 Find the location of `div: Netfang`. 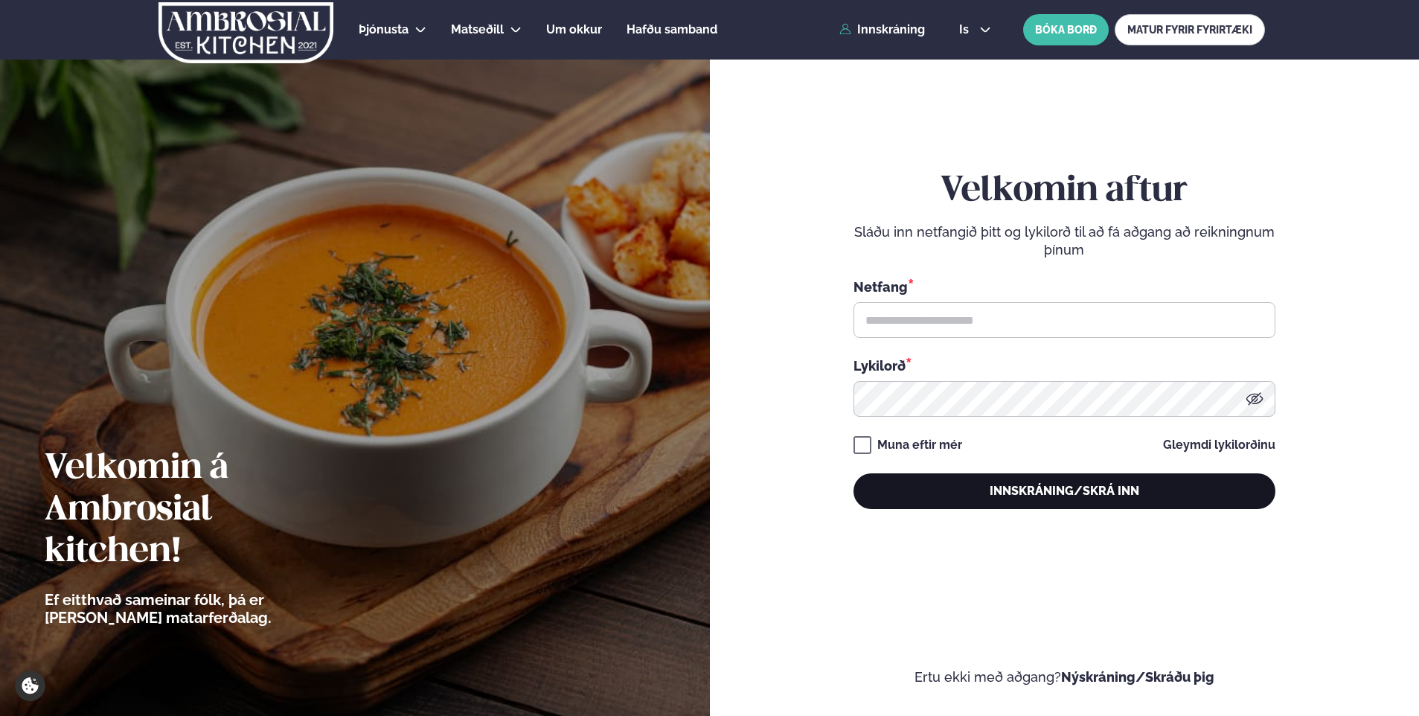

div: Netfang is located at coordinates (1064, 286).